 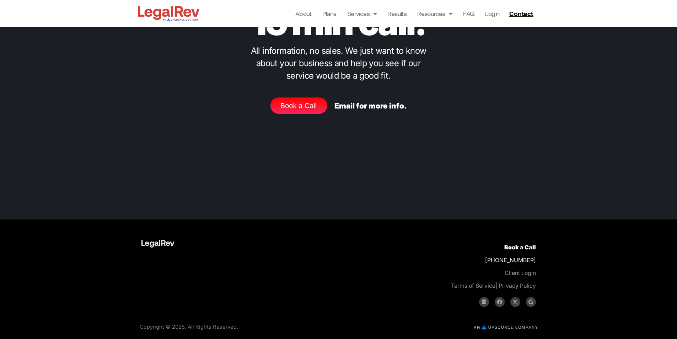 I want to click on nav: Menu, so click(x=397, y=14).